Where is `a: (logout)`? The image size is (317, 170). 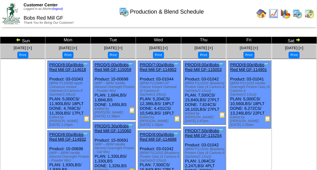 a: (logout) is located at coordinates (58, 9).